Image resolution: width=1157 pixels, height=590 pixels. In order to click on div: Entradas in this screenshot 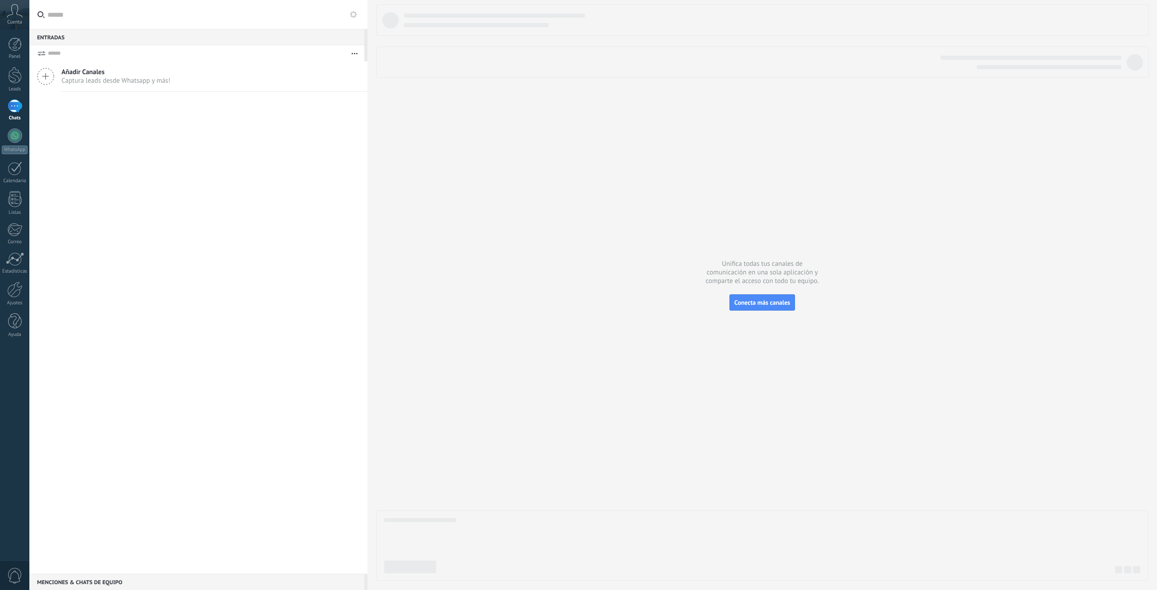, I will do `click(197, 37)`.